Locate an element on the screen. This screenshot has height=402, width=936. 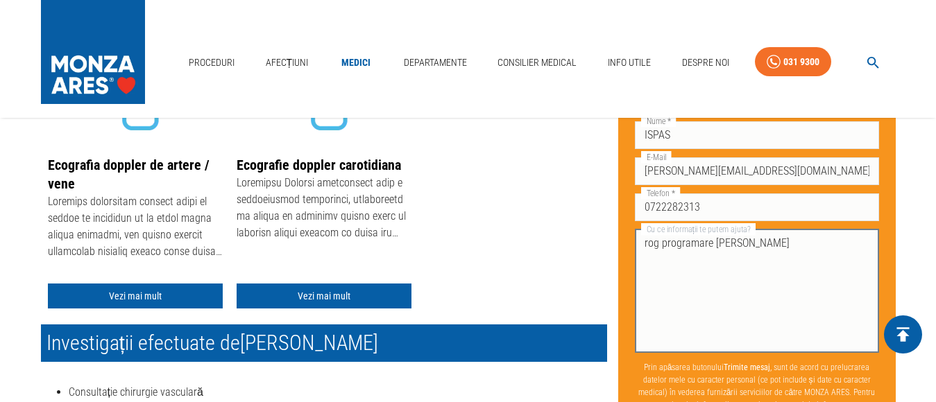
a: Proceduri is located at coordinates (212, 62).